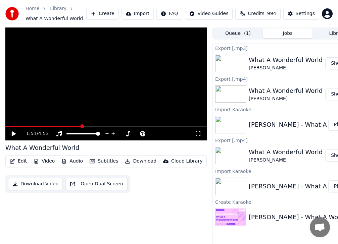  What do you see at coordinates (305, 14) in the screenshot?
I see `div: Settings` at bounding box center [305, 14].